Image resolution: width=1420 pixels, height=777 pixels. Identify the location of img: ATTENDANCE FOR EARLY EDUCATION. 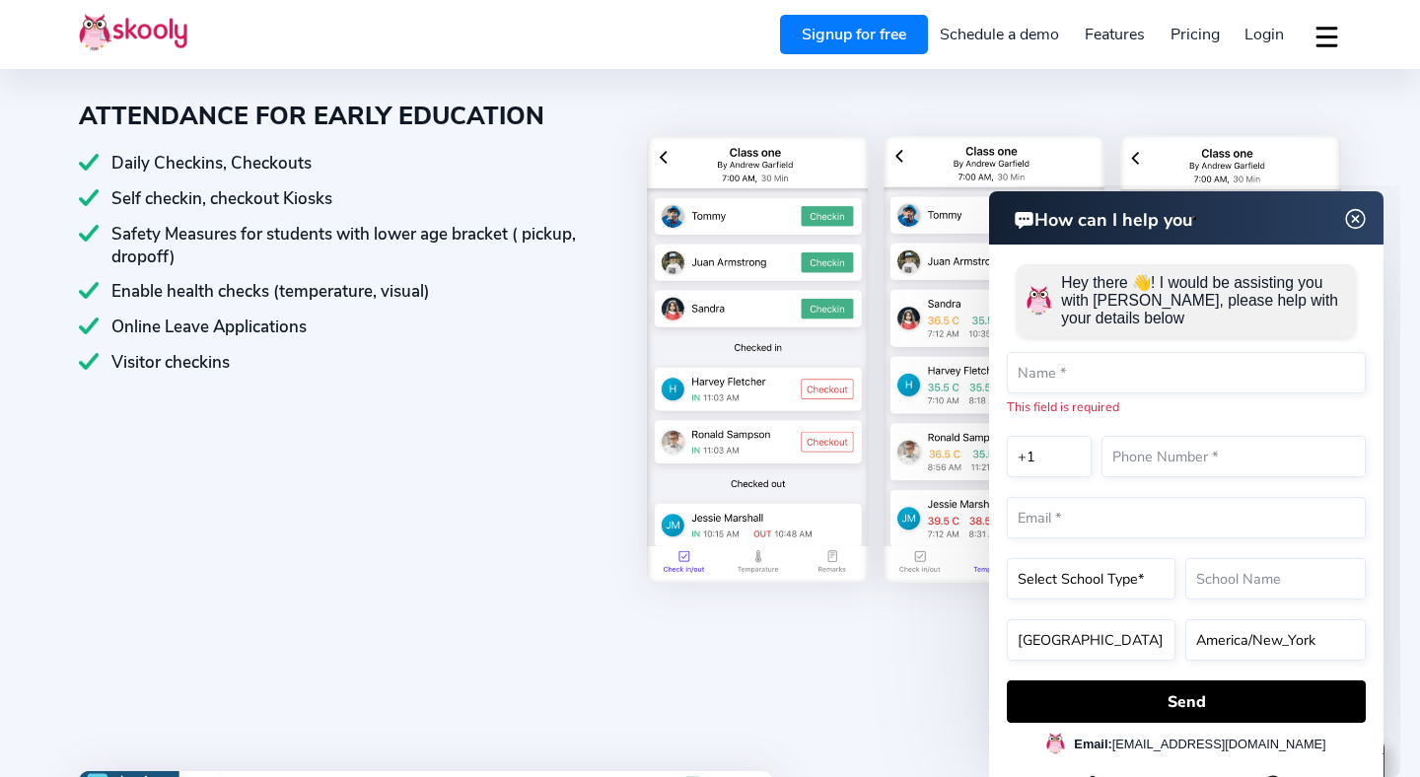
(994, 360).